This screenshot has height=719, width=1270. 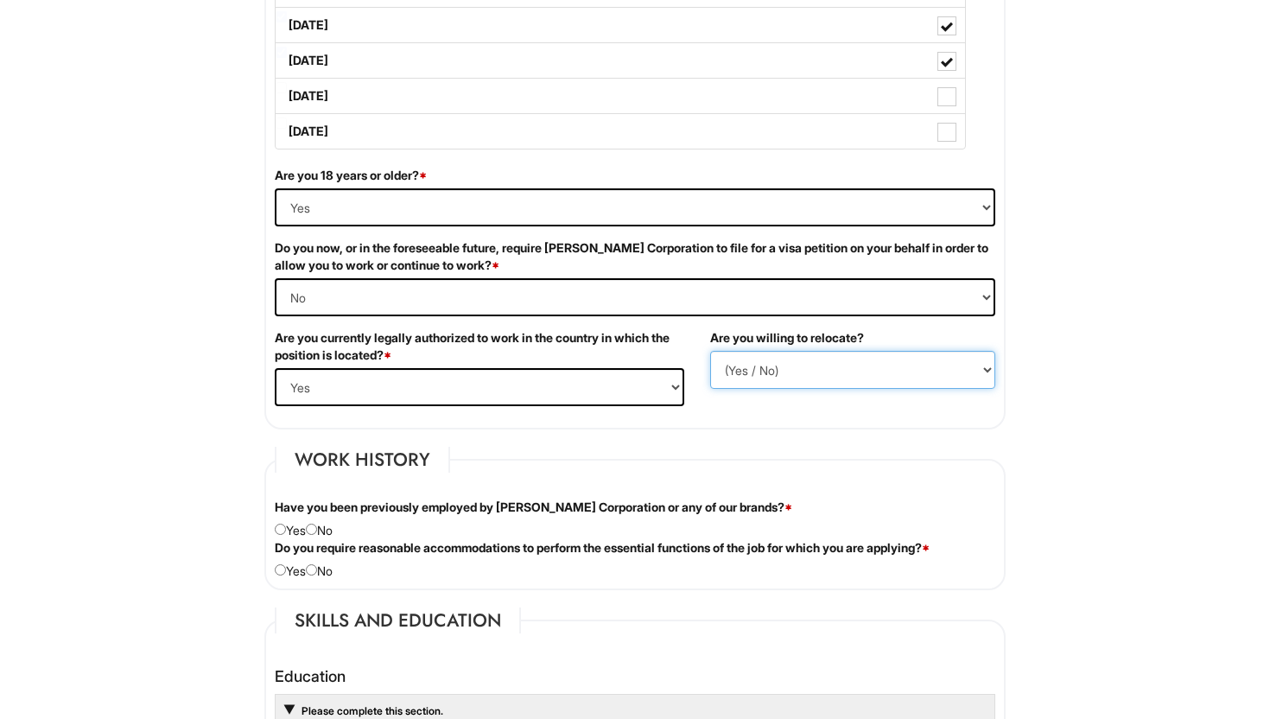 I want to click on span: Please complete this section., so click(x=372, y=710).